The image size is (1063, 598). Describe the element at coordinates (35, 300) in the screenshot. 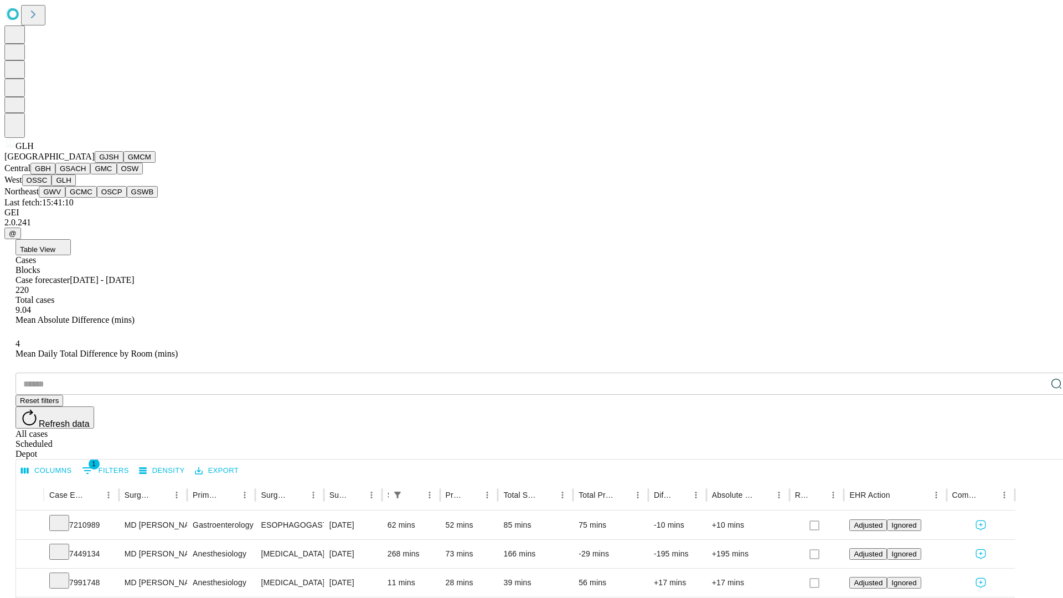

I see `span: Total cases` at that location.